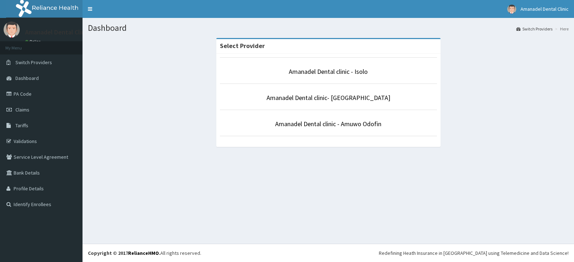 This screenshot has height=262, width=574. What do you see at coordinates (328, 28) in the screenshot?
I see `h1: Dashboard` at bounding box center [328, 28].